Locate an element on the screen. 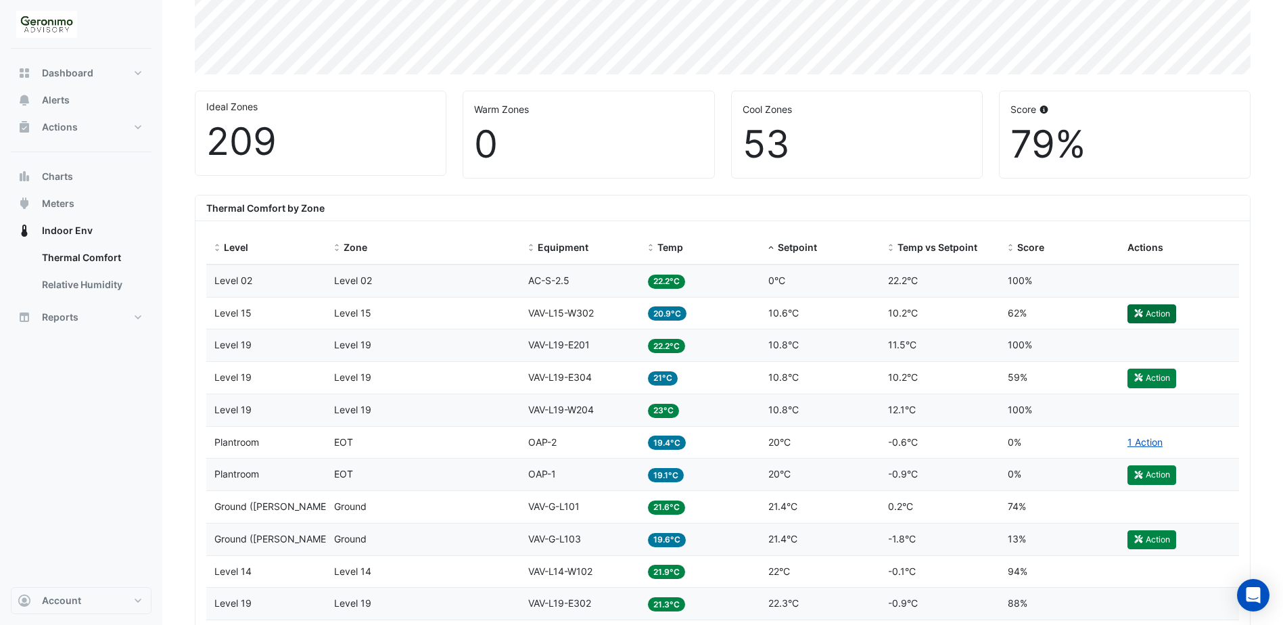 The height and width of the screenshot is (625, 1283). div: Indoor Env is located at coordinates (81, 274).